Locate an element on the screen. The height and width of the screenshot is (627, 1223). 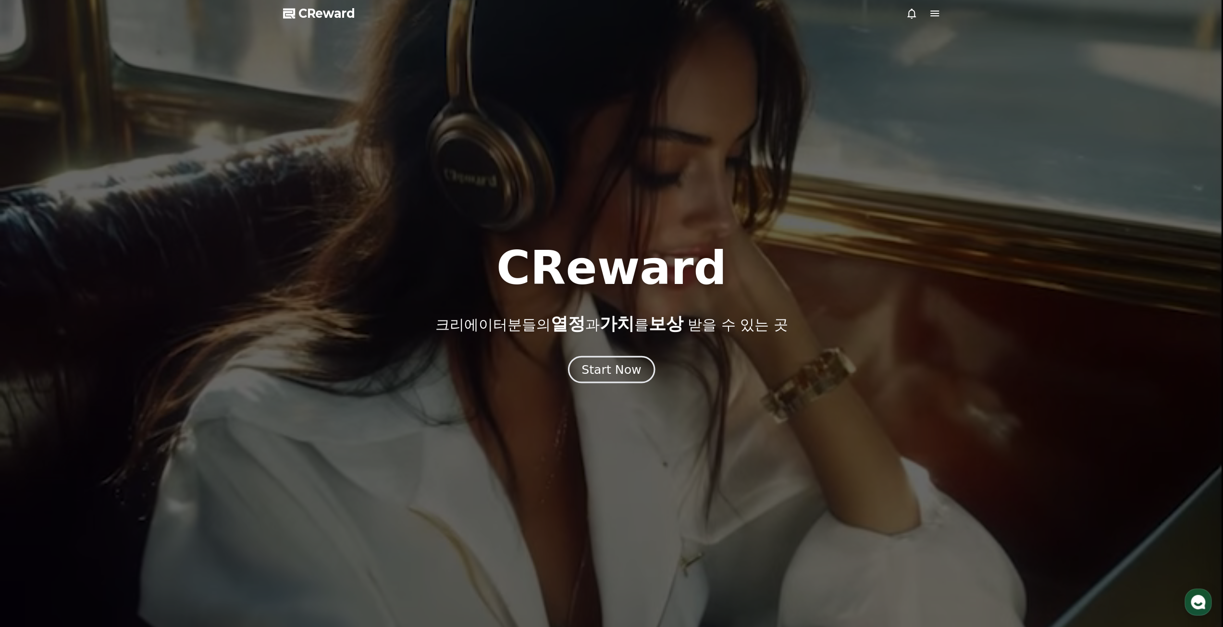
p: 크리에이터분들의 과 를 받을 수 있는 곳 is located at coordinates (611, 324).